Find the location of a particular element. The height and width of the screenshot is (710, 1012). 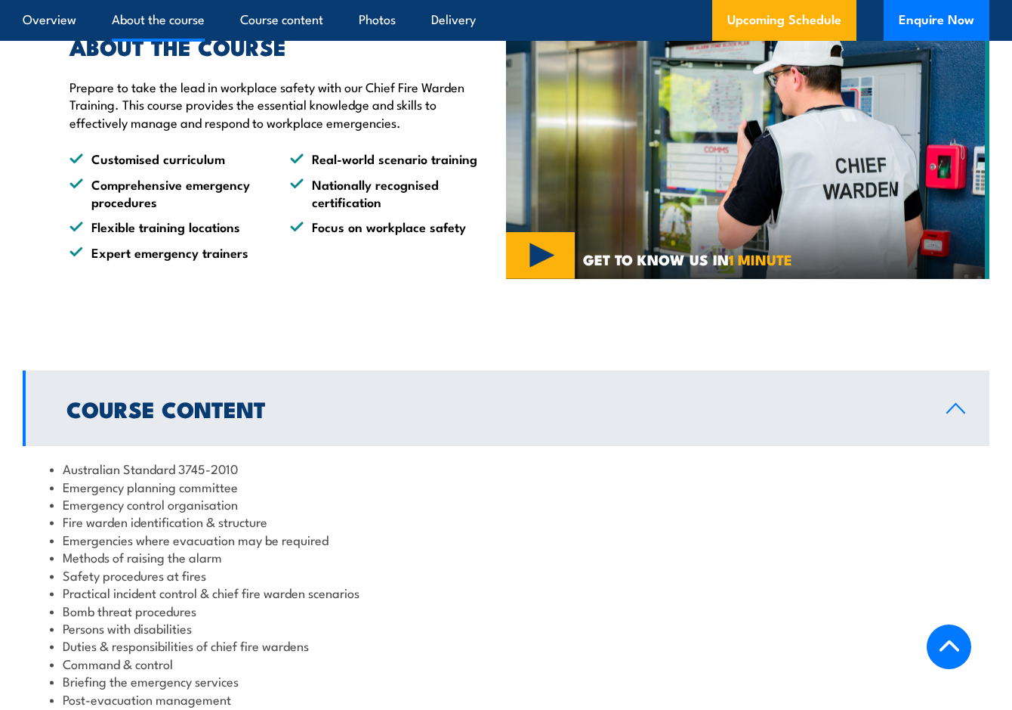

p: Prepare to take the lead in workplace safety with our Chief Fire Warden Training. This course pro... is located at coordinates (277, 104).